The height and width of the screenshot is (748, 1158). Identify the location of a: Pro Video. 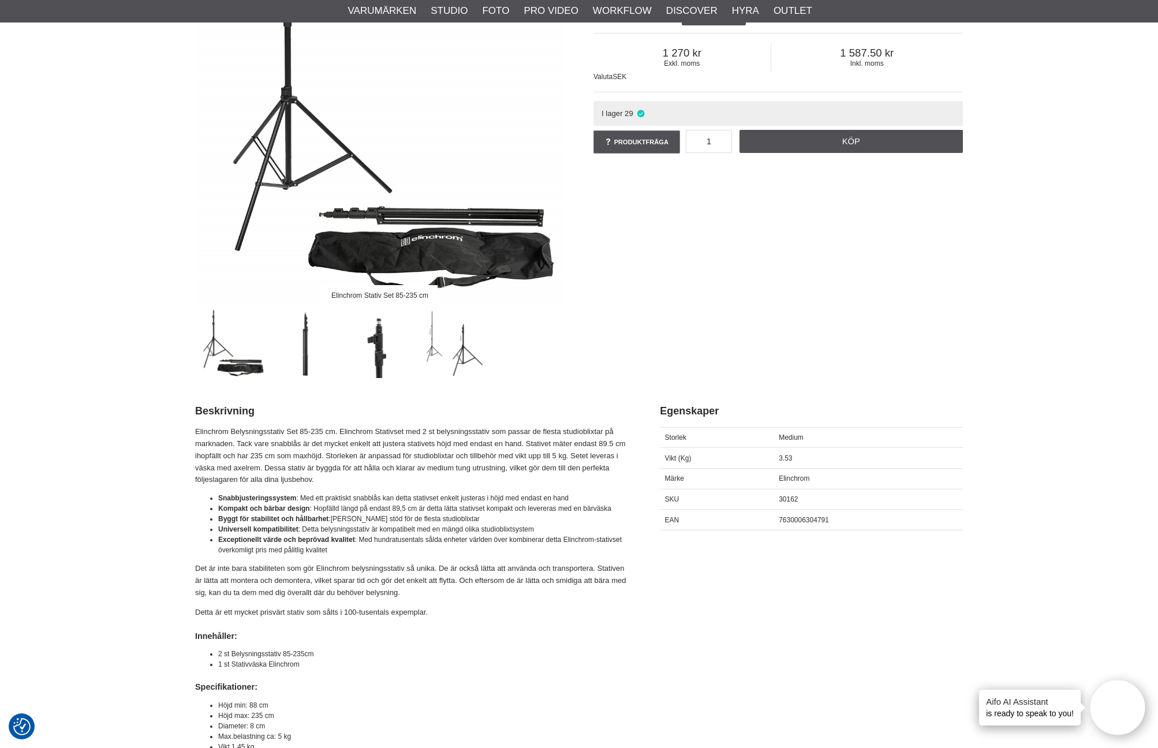
(551, 11).